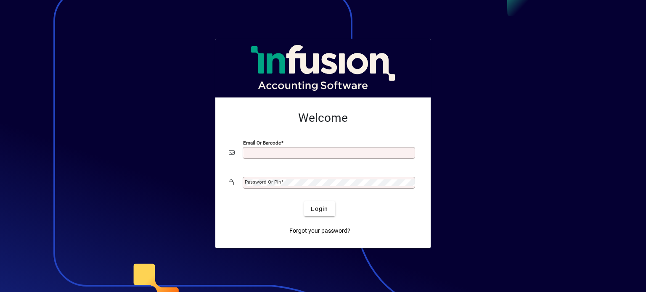  What do you see at coordinates (319, 231) in the screenshot?
I see `span: Forgot your password?` at bounding box center [319, 231].